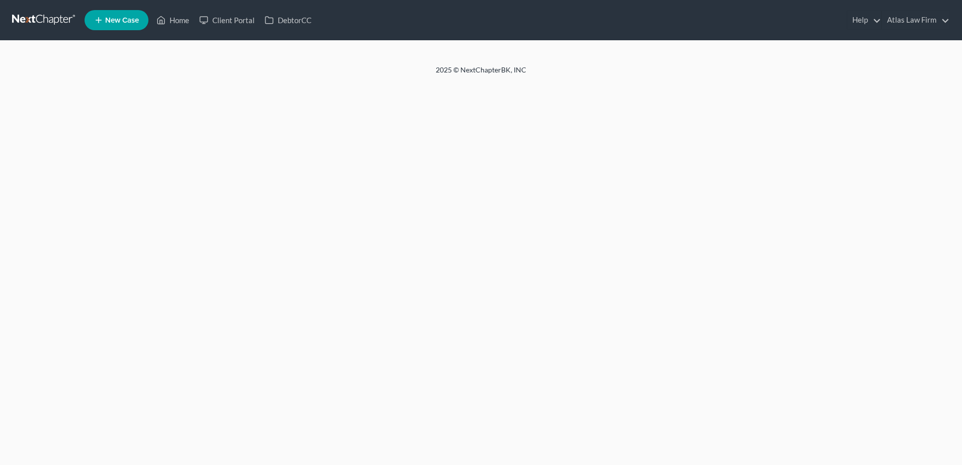 The height and width of the screenshot is (465, 962). Describe the element at coordinates (481, 74) in the screenshot. I see `div: 2025 © NextChapterBK, INC` at that location.